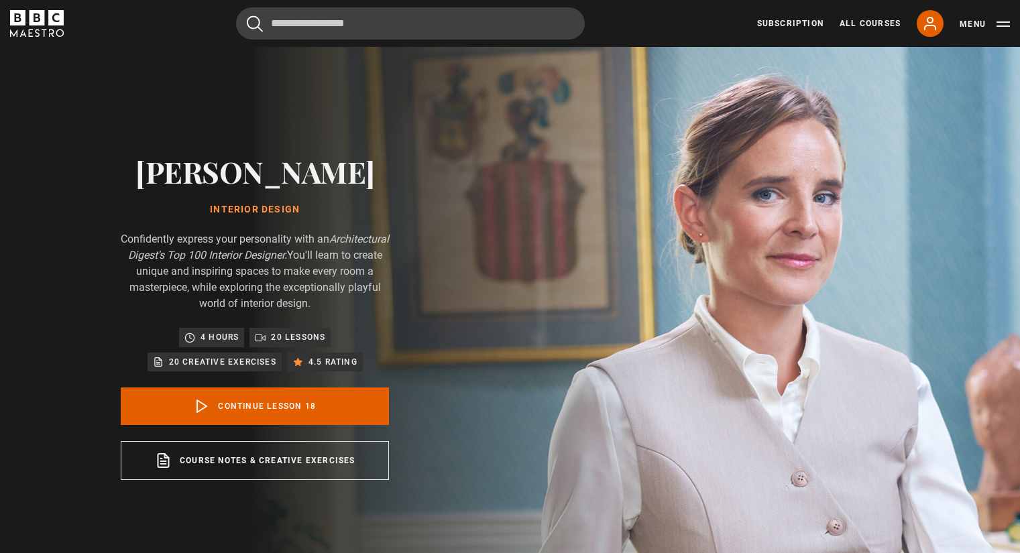  What do you see at coordinates (37, 23) in the screenshot?
I see `svg: BBC Maestro` at bounding box center [37, 23].